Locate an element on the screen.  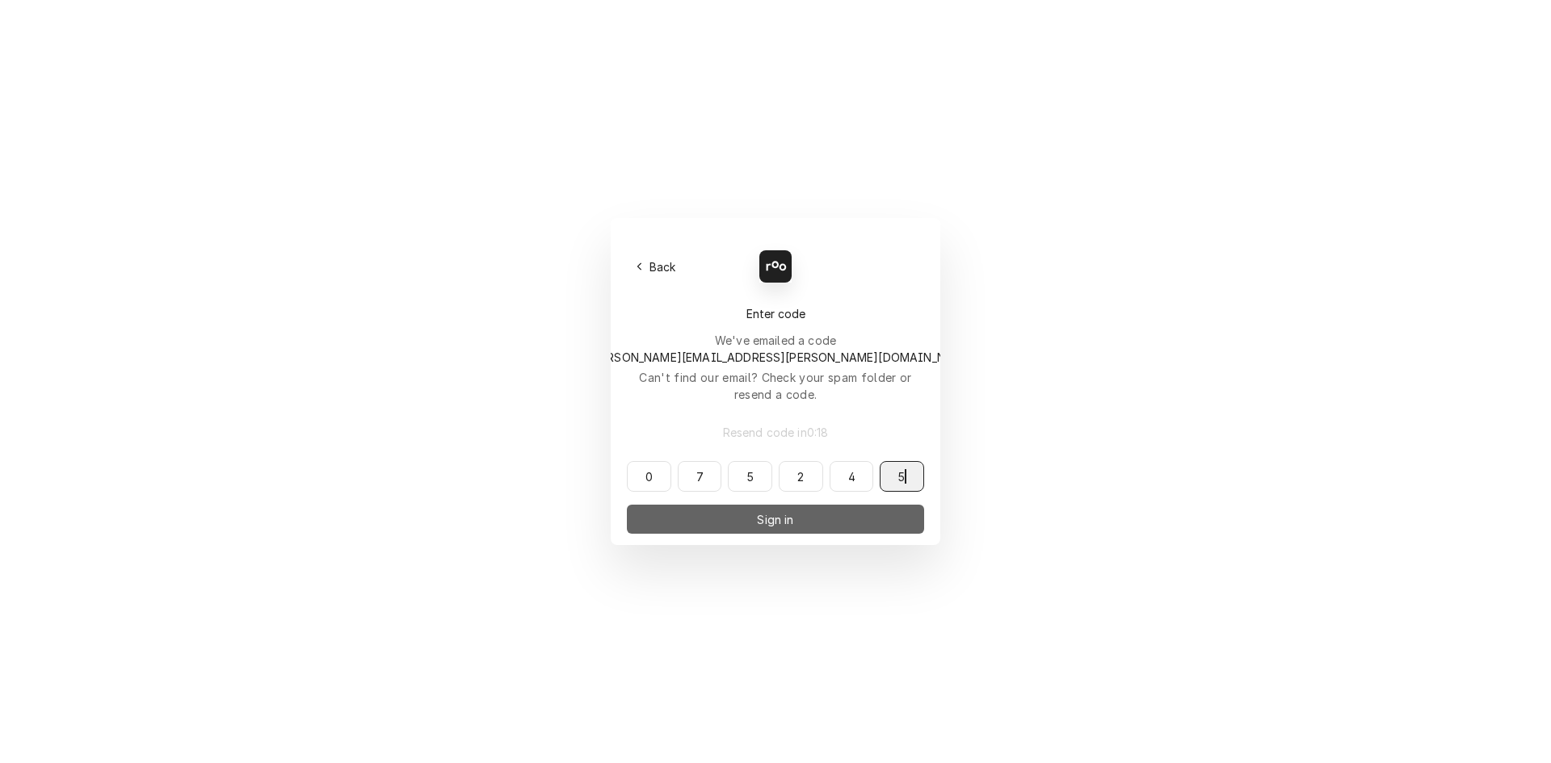
span: to is located at coordinates (775, 357).